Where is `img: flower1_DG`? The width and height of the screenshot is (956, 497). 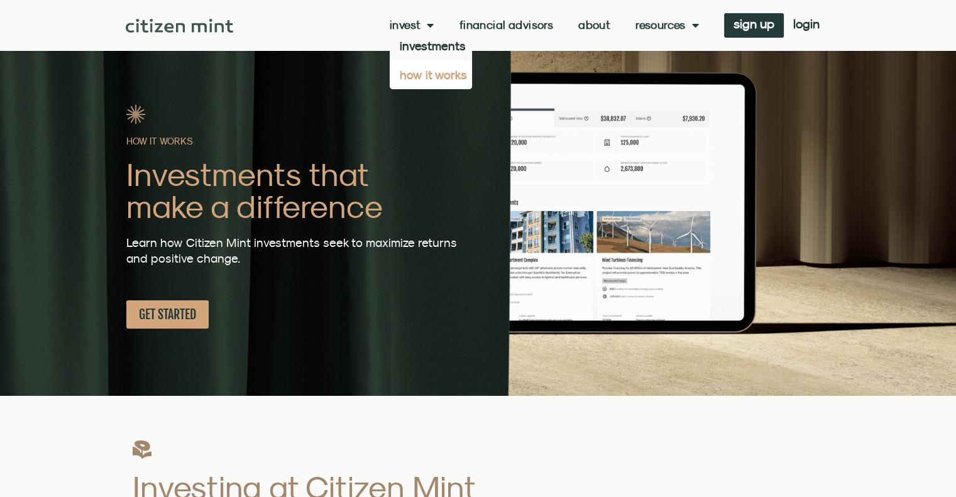 img: flower1_DG is located at coordinates (142, 449).